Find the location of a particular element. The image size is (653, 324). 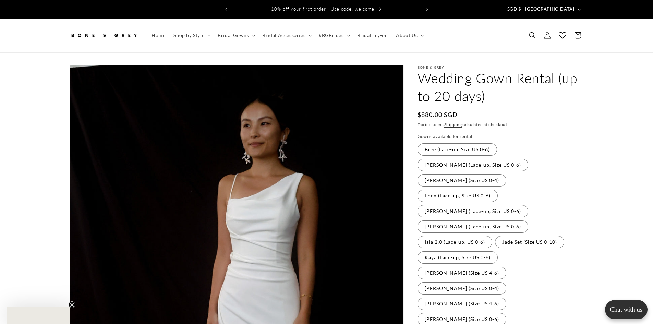

label: Kaya (Lace-up, Size US 0-6) is located at coordinates (458, 257).